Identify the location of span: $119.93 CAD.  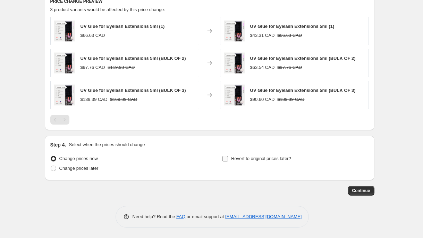
(121, 67).